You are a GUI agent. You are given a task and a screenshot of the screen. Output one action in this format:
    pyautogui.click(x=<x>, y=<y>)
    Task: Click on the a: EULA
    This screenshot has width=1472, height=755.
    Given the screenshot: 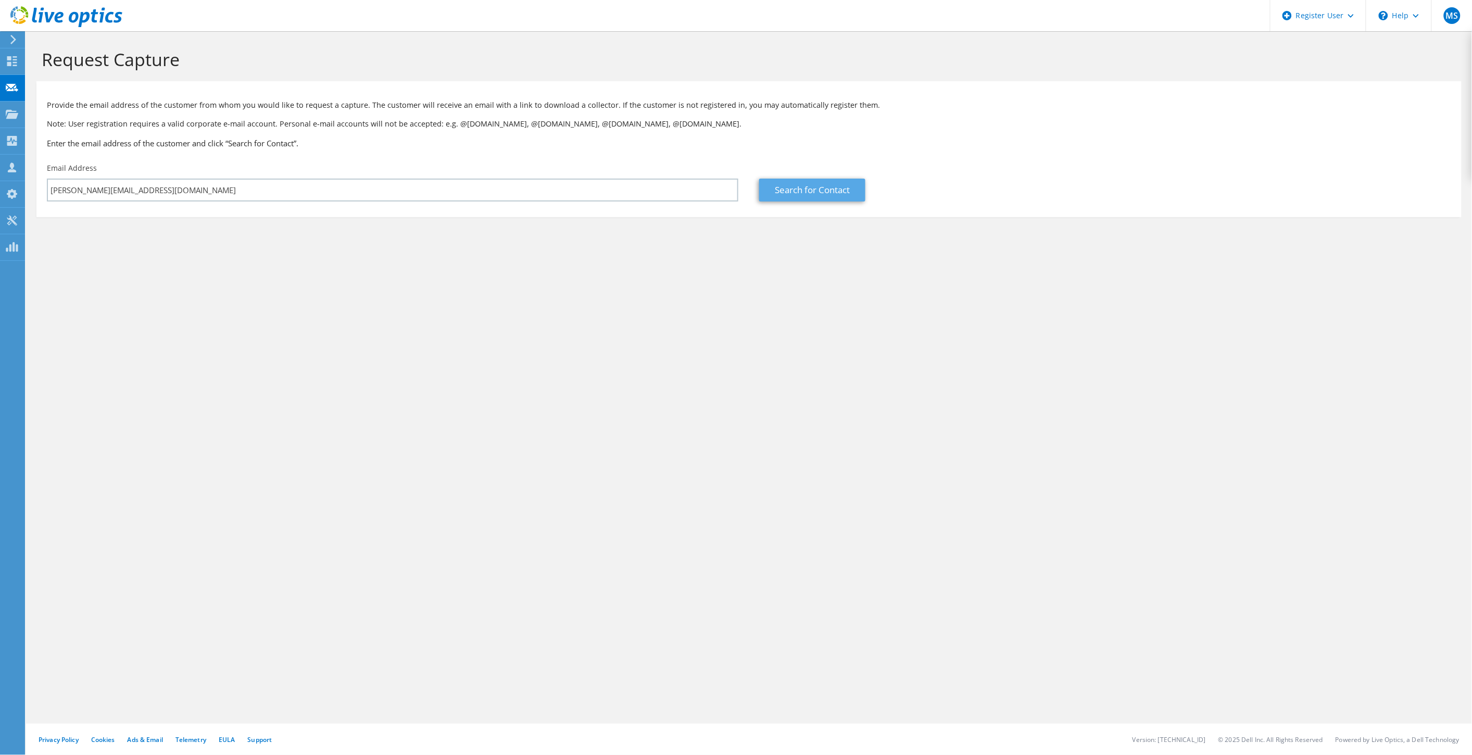 What is the action you would take?
    pyautogui.click(x=226, y=739)
    